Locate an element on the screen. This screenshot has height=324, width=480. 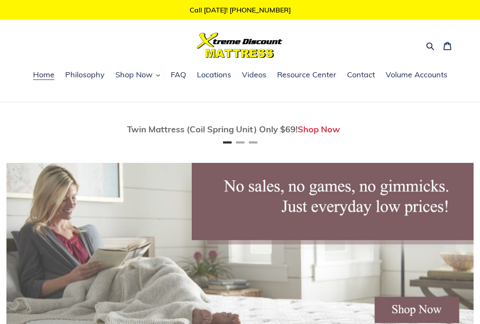
a: Videos is located at coordinates (254, 75).